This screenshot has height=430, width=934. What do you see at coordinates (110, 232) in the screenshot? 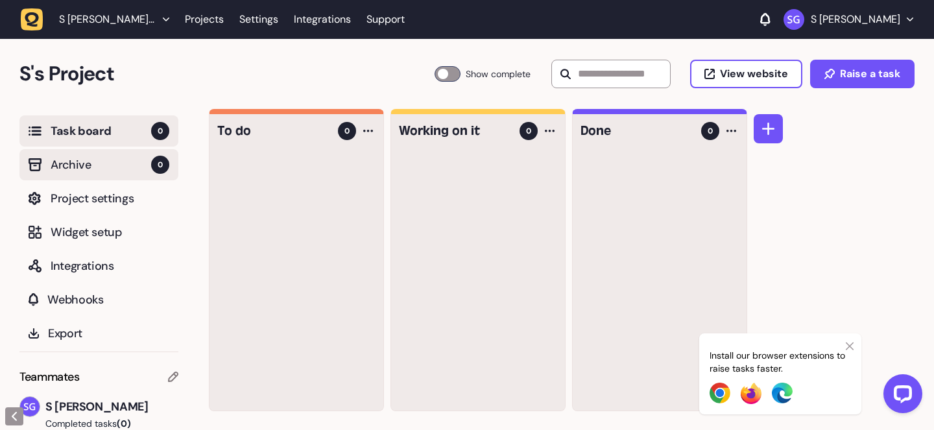
I see `span: Widget setup` at bounding box center [110, 232].